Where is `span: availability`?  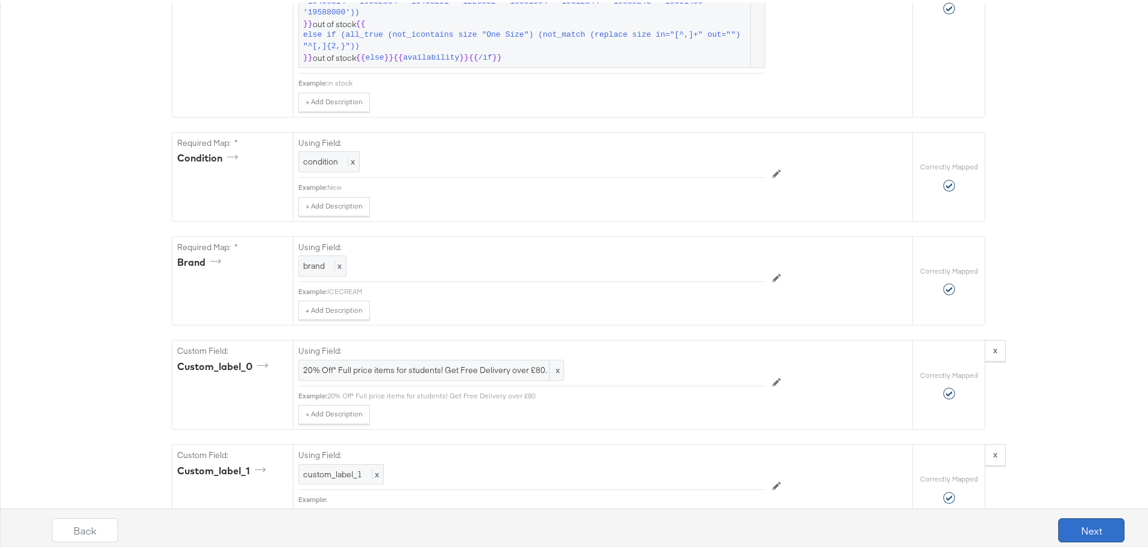
span: availability is located at coordinates (432, 55).